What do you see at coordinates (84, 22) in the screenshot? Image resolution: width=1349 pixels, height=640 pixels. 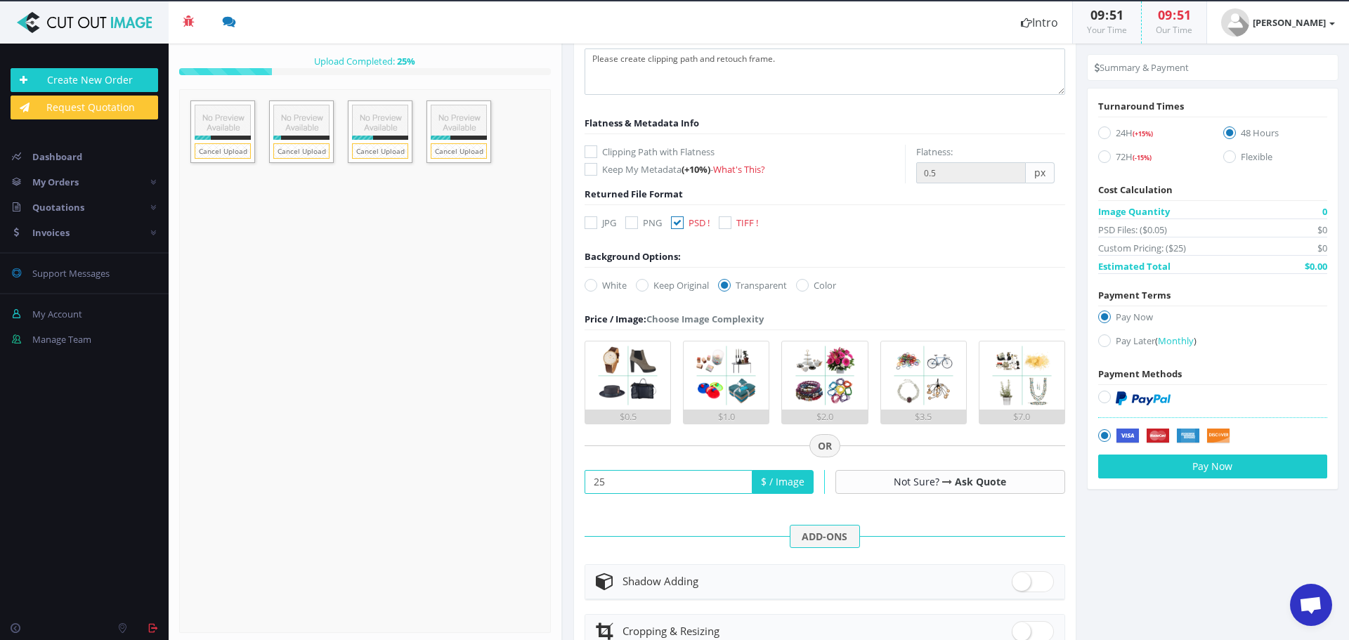 I see `img: Cut Out Image` at bounding box center [84, 22].